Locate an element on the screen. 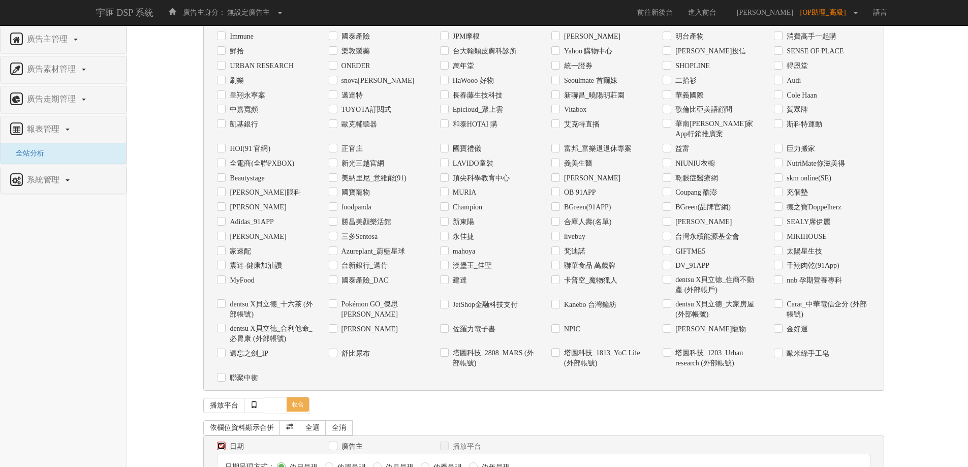 Image resolution: width=968 pixels, height=467 pixels. label: Adidas_91APP is located at coordinates (250, 222).